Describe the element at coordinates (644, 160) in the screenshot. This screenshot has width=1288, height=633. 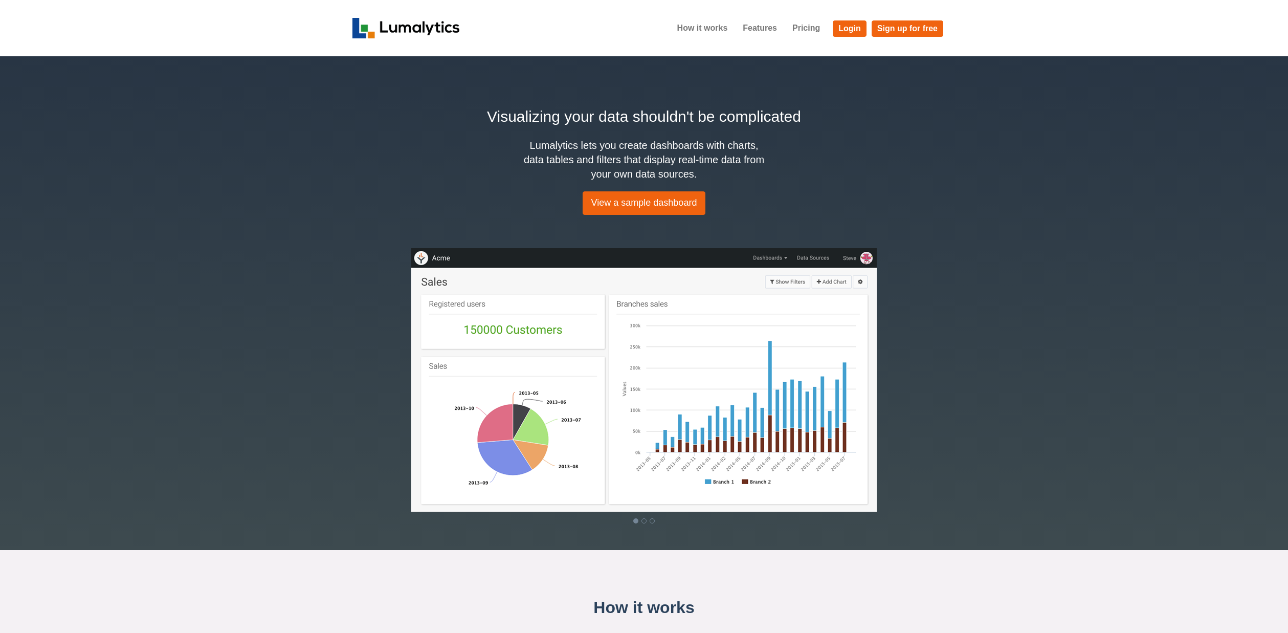
I see `h4: Lumalytics lets you create dashboards with charts, data tables and filters that display real-time...` at that location.